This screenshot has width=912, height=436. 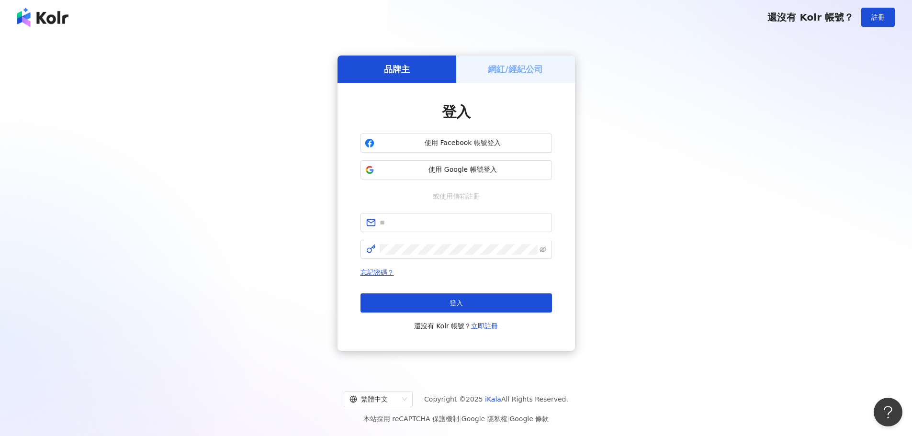 I want to click on img: logo, so click(x=43, y=17).